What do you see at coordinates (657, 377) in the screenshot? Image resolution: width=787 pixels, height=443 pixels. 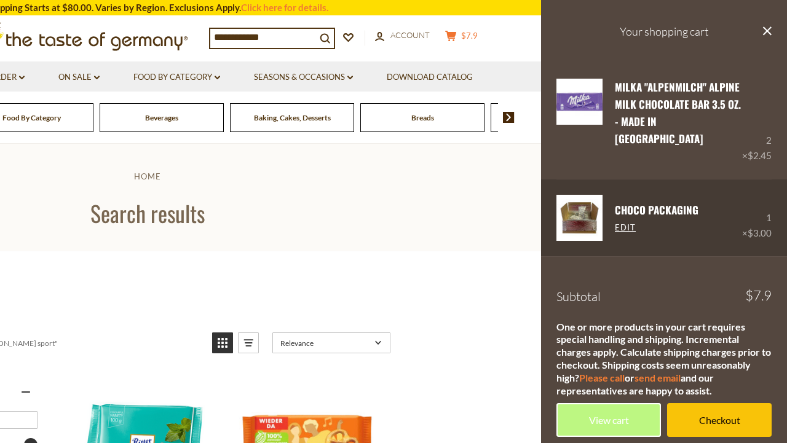 I see `a: send email` at bounding box center [657, 377].